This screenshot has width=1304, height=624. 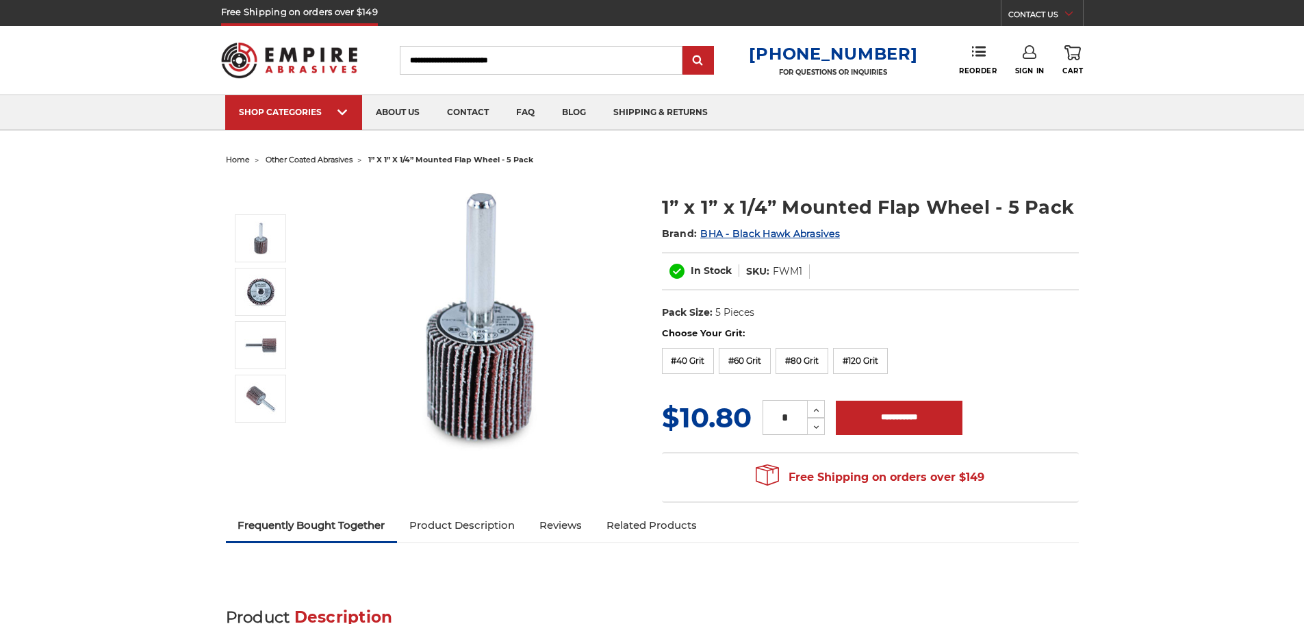 What do you see at coordinates (238, 159) in the screenshot?
I see `a: home` at bounding box center [238, 159].